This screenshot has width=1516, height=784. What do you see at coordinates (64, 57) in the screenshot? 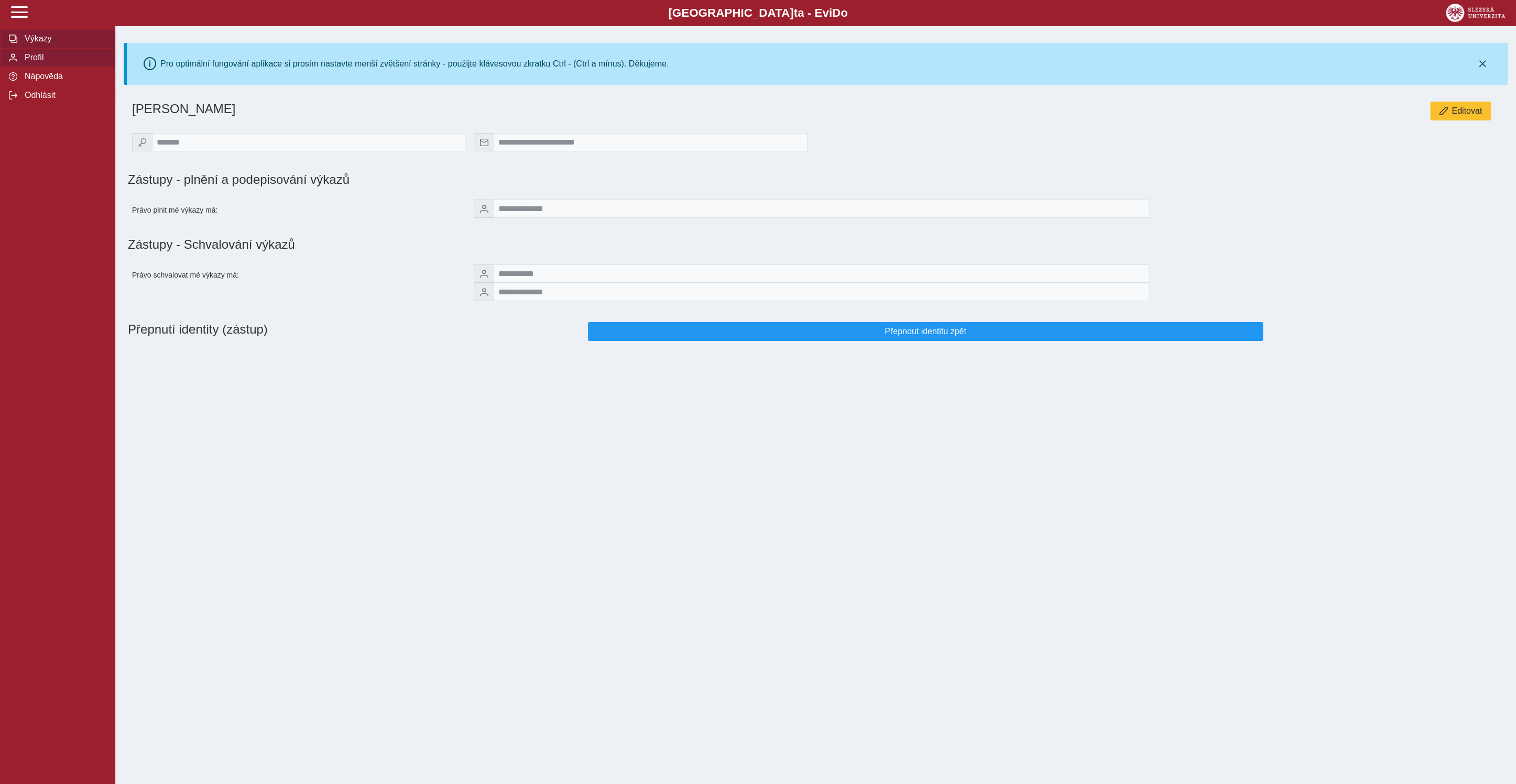
I see `span: Profil` at bounding box center [64, 57].